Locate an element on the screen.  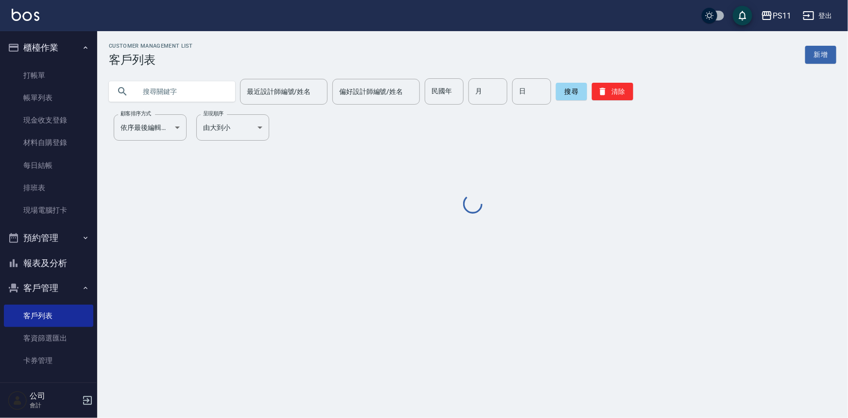
button: save is located at coordinates (743, 16).